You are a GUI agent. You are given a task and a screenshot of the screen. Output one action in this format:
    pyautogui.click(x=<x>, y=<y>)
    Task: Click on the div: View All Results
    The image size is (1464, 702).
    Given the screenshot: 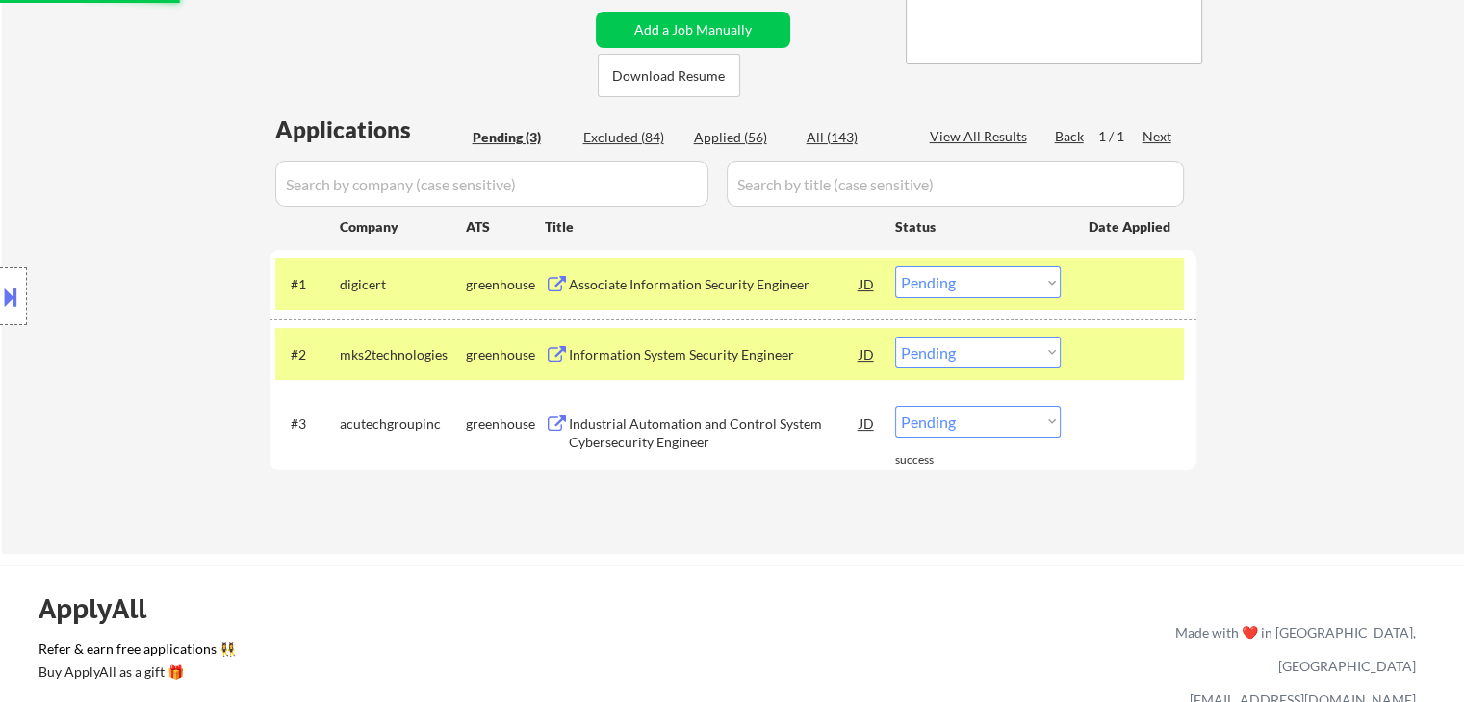 What is the action you would take?
    pyautogui.click(x=981, y=137)
    